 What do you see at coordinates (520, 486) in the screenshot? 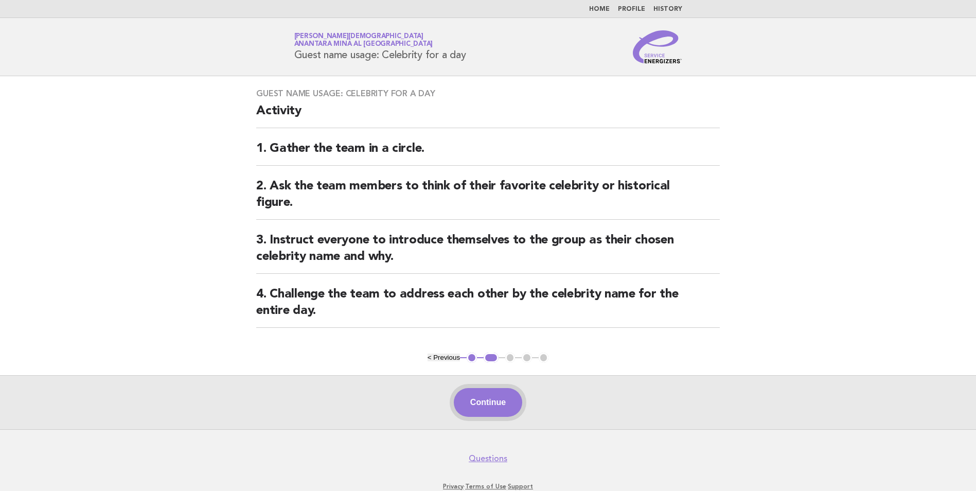
I see `a: Support` at bounding box center [520, 486].